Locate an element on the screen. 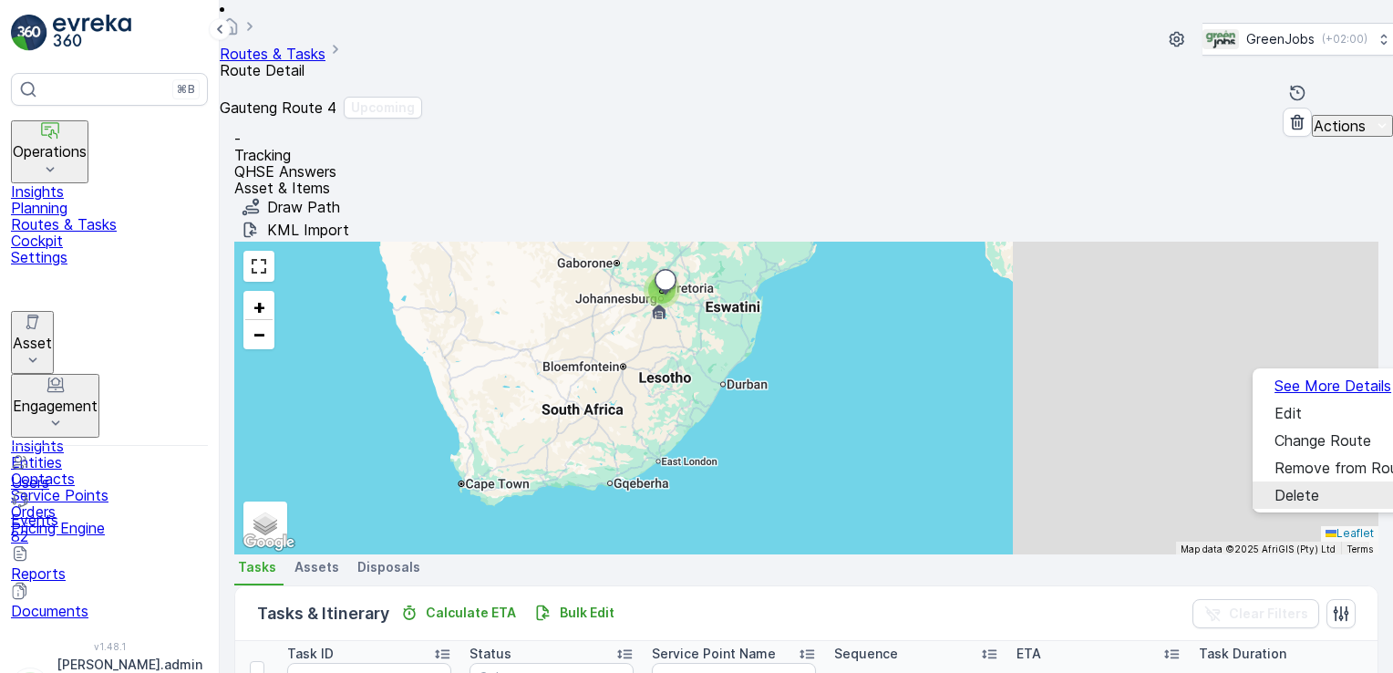 This screenshot has width=1393, height=673. p: Clear Filters is located at coordinates (1268, 614).